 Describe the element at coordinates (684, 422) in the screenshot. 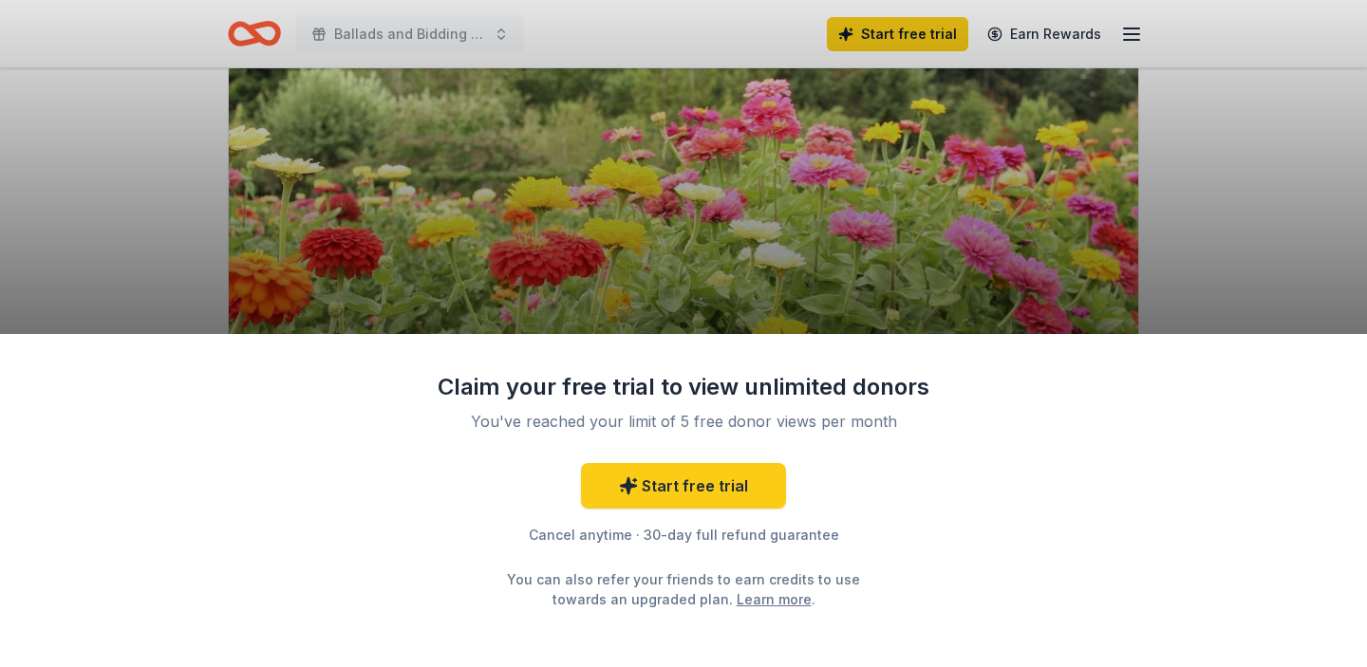

I see `div: You've reached your limit of 5 free donor views per month` at that location.